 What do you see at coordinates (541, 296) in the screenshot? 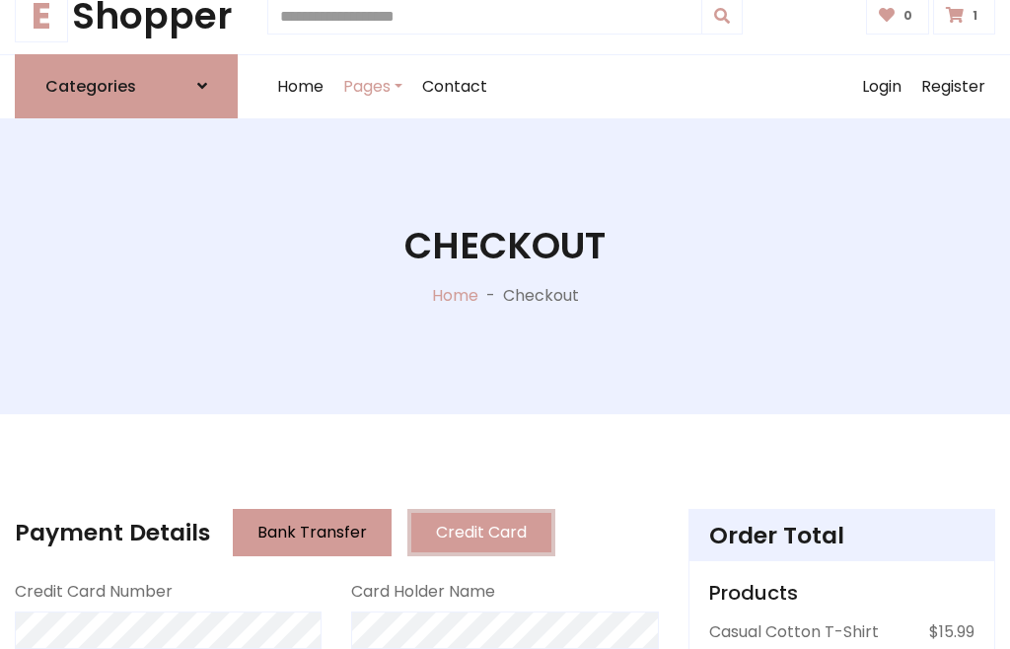
I see `p: Checkout` at bounding box center [541, 296].